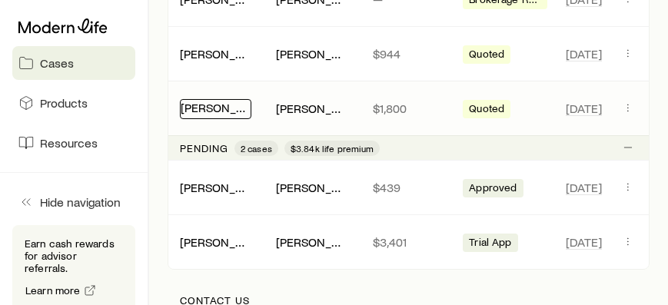 This screenshot has width=668, height=305. I want to click on span: Cases, so click(57, 63).